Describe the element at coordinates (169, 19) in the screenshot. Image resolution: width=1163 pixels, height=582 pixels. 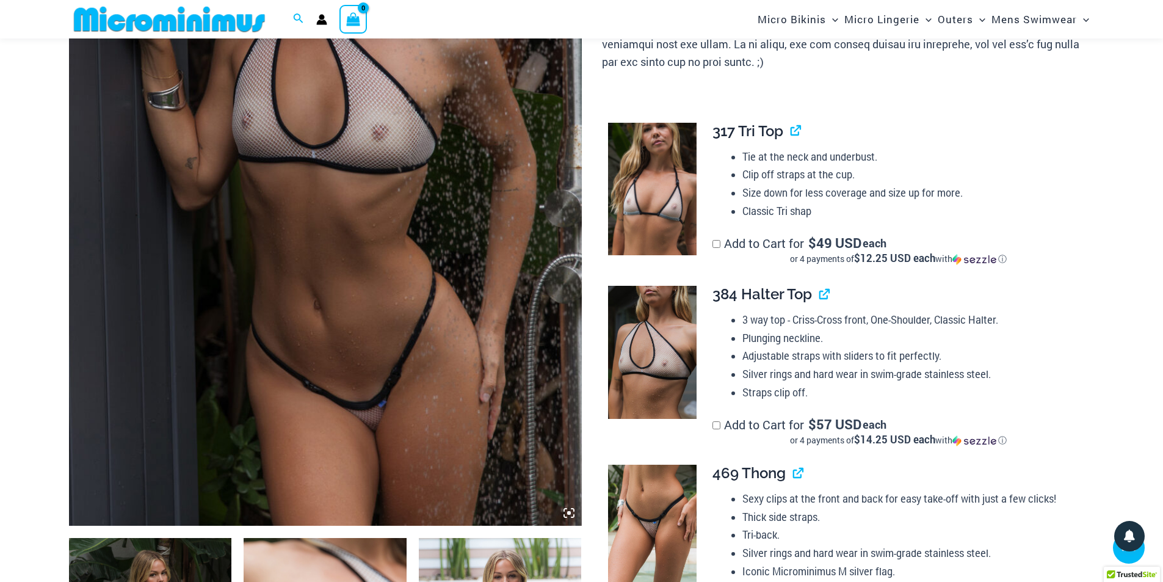
I see `img: MM SHOP LOGO FLAT` at that location.